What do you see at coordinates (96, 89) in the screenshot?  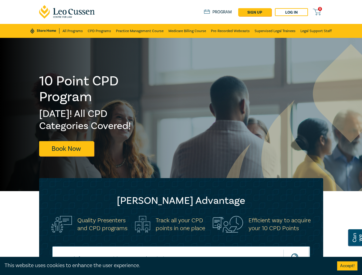 I see `h1: 10 Point CPD Program` at bounding box center [96, 89].